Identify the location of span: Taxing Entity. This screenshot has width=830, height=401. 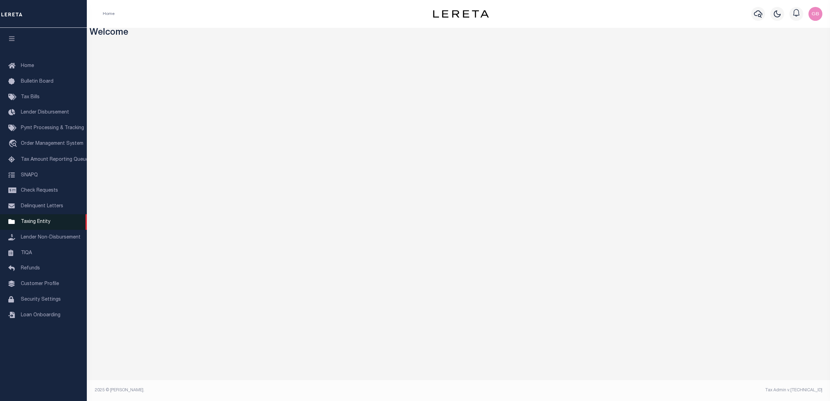
(35, 222).